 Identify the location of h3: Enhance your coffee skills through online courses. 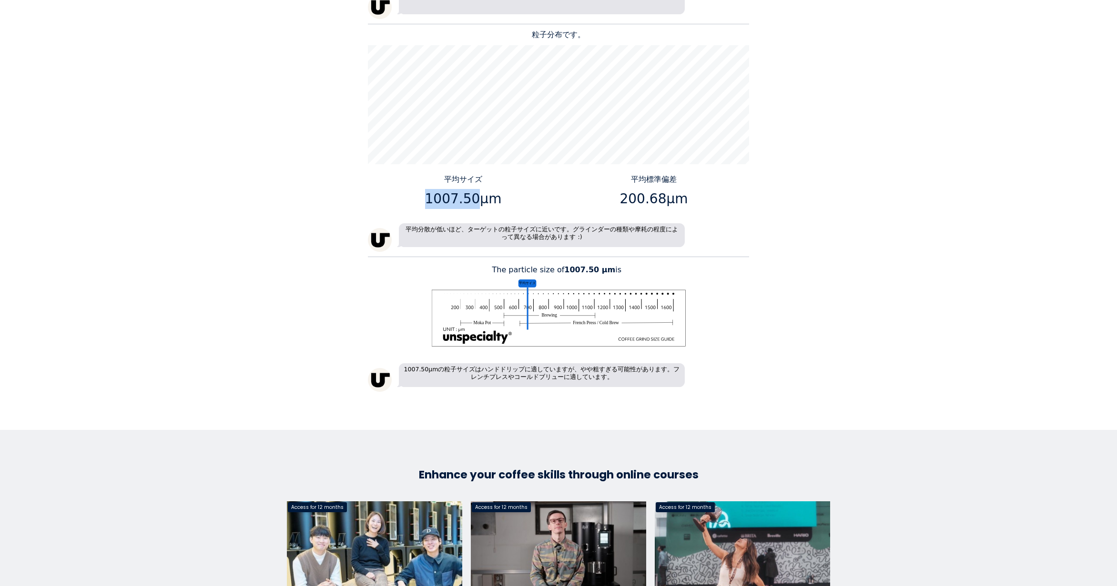
(558, 475).